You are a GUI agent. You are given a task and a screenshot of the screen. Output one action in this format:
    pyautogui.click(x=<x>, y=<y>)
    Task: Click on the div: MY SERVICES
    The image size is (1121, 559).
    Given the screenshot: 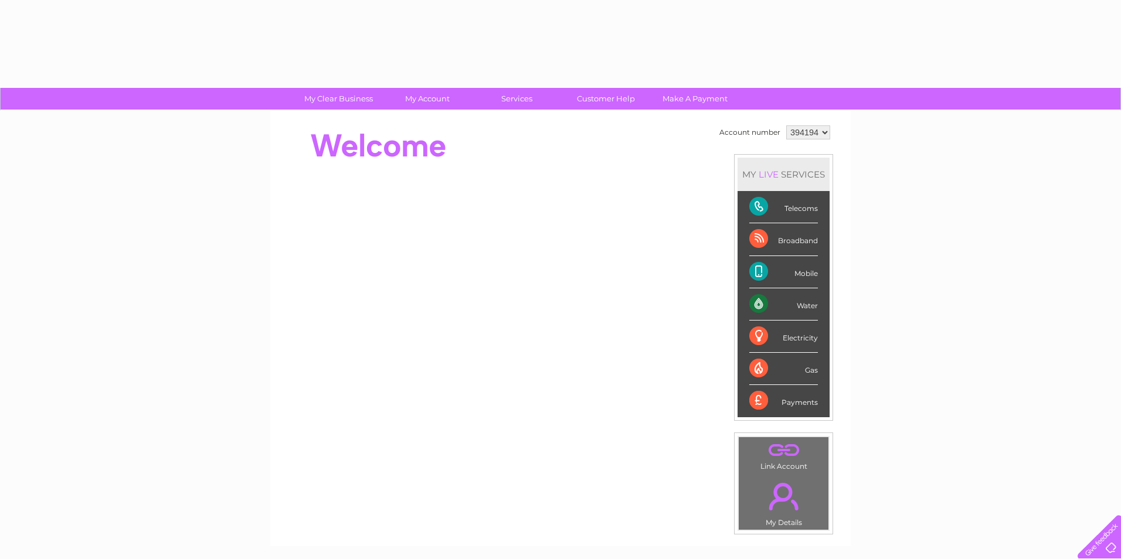 What is the action you would take?
    pyautogui.click(x=783, y=174)
    